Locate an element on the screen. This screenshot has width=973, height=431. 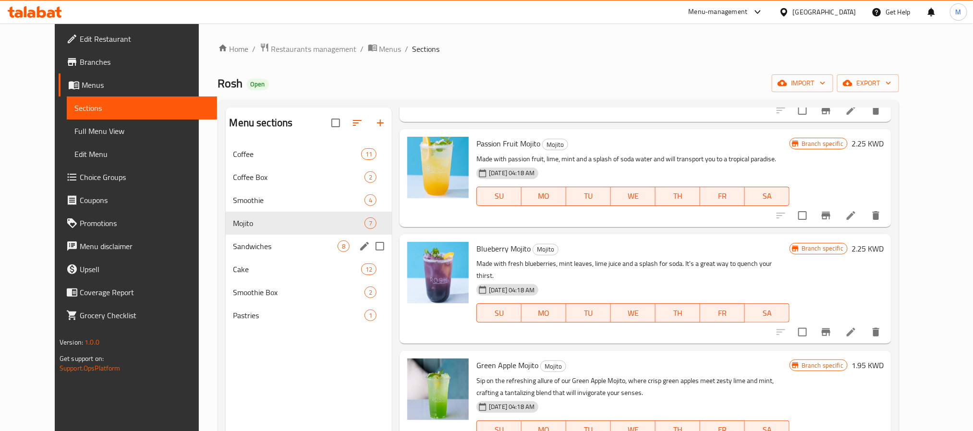
a: Choice Groups is located at coordinates (138, 177).